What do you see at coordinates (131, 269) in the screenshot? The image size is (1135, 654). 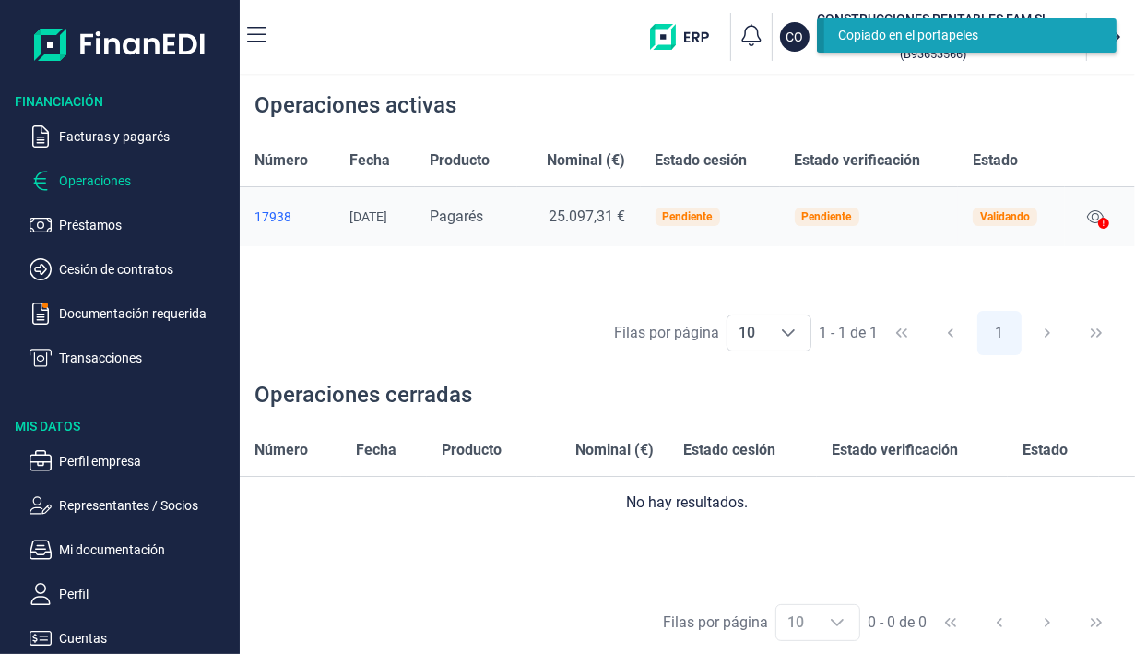 I see `button: Cesión de contratos` at bounding box center [131, 269].